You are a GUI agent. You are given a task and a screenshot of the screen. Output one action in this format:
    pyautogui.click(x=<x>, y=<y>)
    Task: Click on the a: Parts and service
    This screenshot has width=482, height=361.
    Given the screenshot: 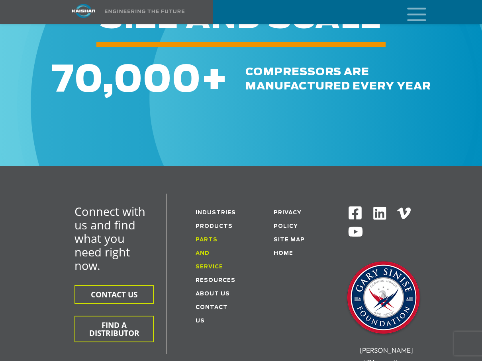 What is the action you would take?
    pyautogui.click(x=209, y=254)
    